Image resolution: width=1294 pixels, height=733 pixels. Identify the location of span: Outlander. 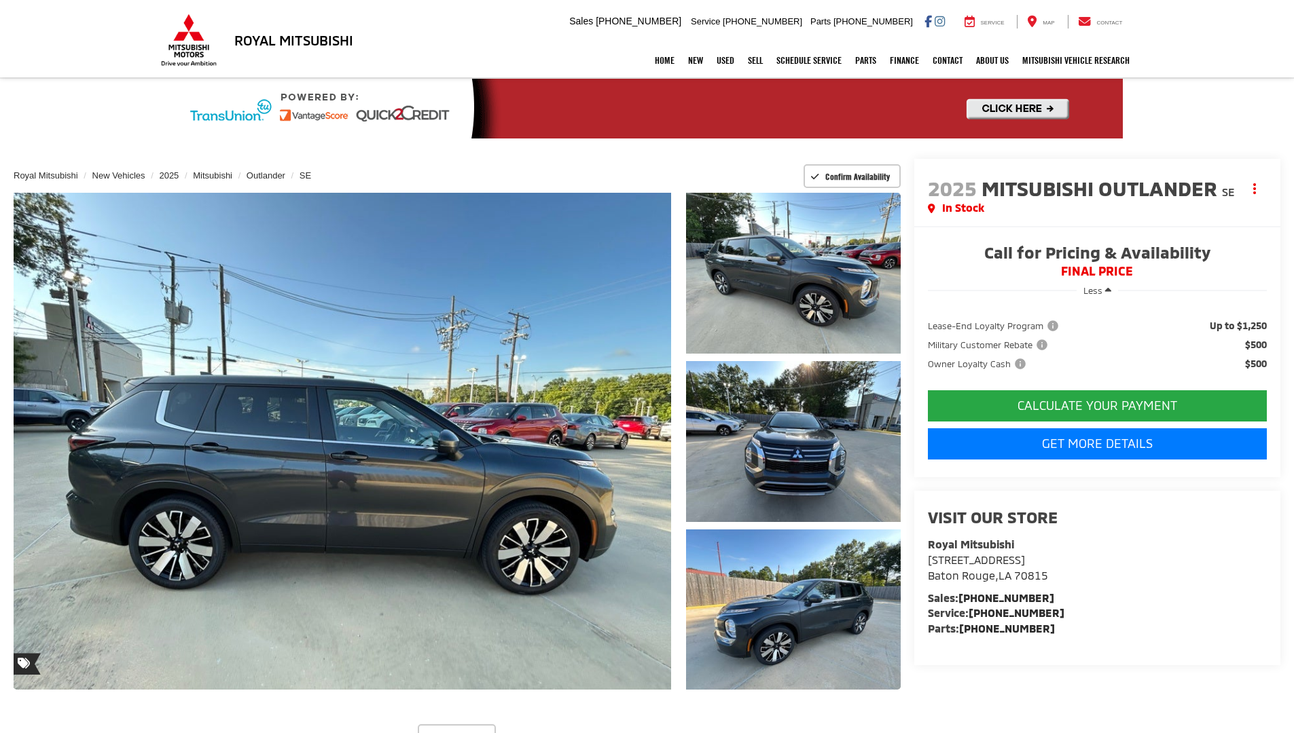
(266, 175).